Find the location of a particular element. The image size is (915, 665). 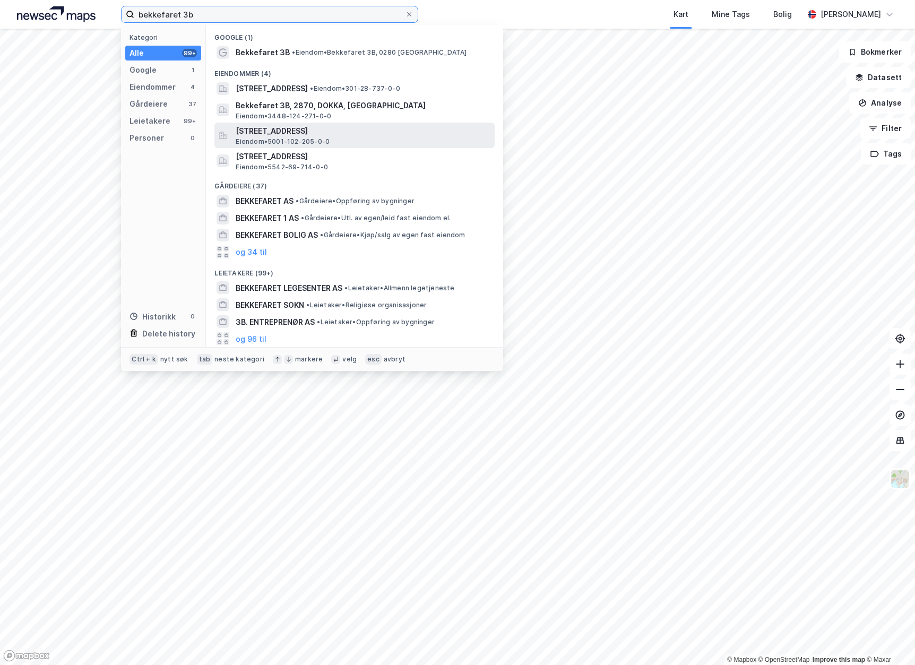

div: Google is located at coordinates (143, 70).